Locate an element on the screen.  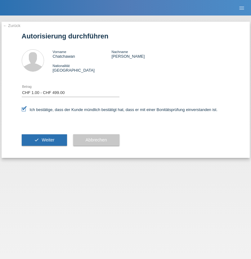
h1: Autorisierung durchführen is located at coordinates (126, 36).